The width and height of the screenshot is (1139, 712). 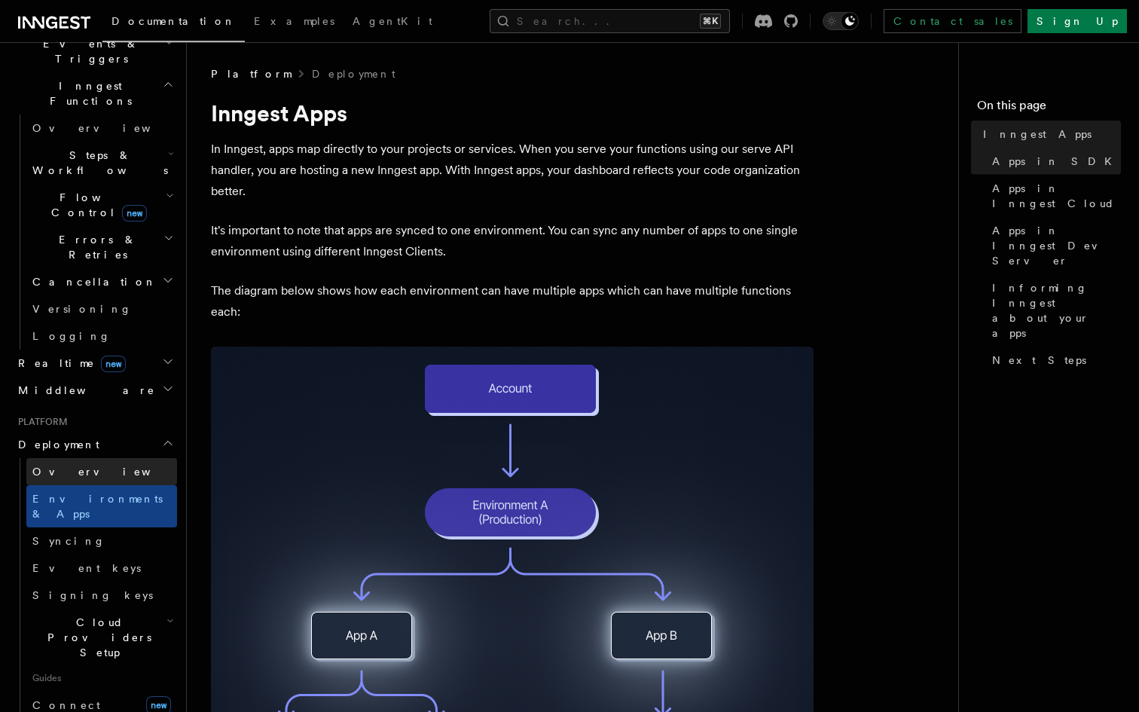 I want to click on a: Informing Inngest about your apps, so click(x=1053, y=310).